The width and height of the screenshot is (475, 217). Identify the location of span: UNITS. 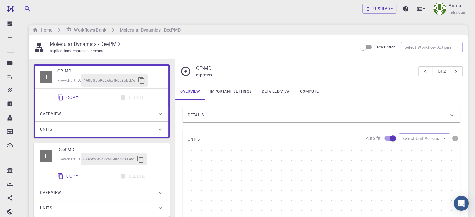
(194, 139).